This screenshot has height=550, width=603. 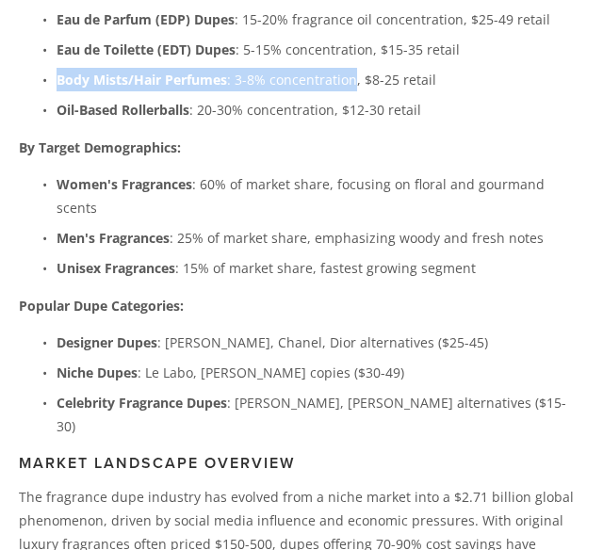 What do you see at coordinates (301, 463) in the screenshot?
I see `h3: Market Landscape Overview` at bounding box center [301, 463].